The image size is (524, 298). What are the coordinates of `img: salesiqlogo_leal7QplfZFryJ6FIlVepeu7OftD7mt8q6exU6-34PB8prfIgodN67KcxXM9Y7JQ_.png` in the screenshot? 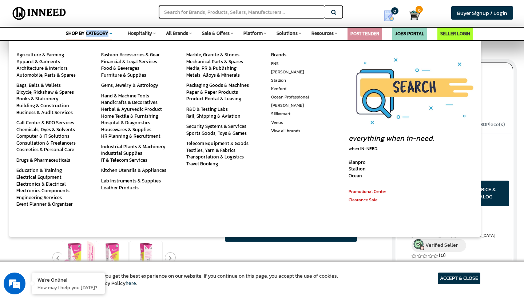 It's located at (53, 193).